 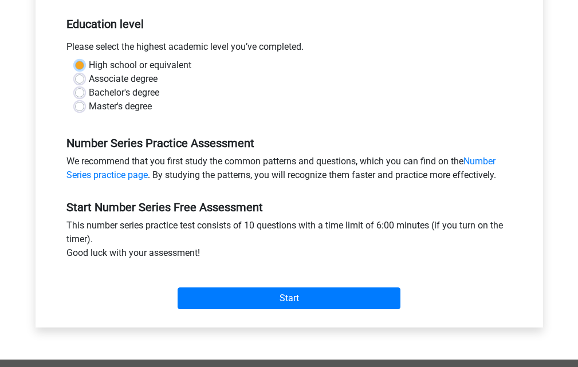 What do you see at coordinates (289, 143) in the screenshot?
I see `h5: Number Series Practice Assessment` at bounding box center [289, 143].